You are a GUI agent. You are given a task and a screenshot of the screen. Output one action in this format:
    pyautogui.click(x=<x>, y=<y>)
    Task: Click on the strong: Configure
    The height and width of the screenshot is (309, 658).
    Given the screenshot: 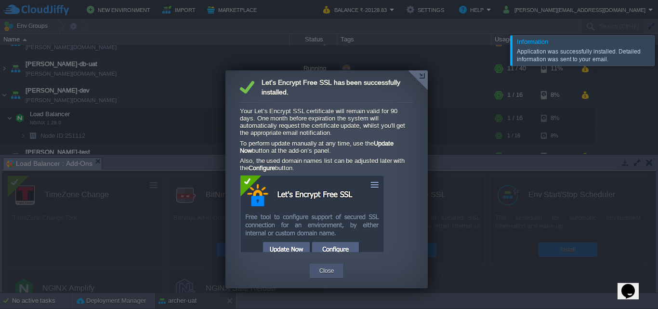 What is the action you would take?
    pyautogui.click(x=262, y=168)
    